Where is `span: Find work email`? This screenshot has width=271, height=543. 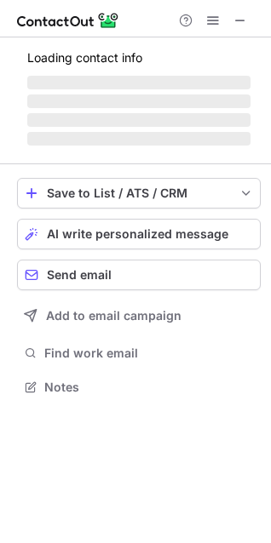
span: Find work email is located at coordinates (149, 353).